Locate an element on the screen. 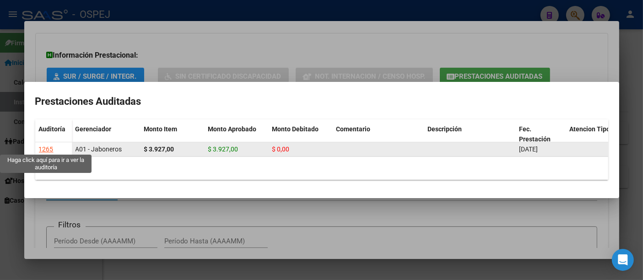  span: Descripción is located at coordinates (445, 129).